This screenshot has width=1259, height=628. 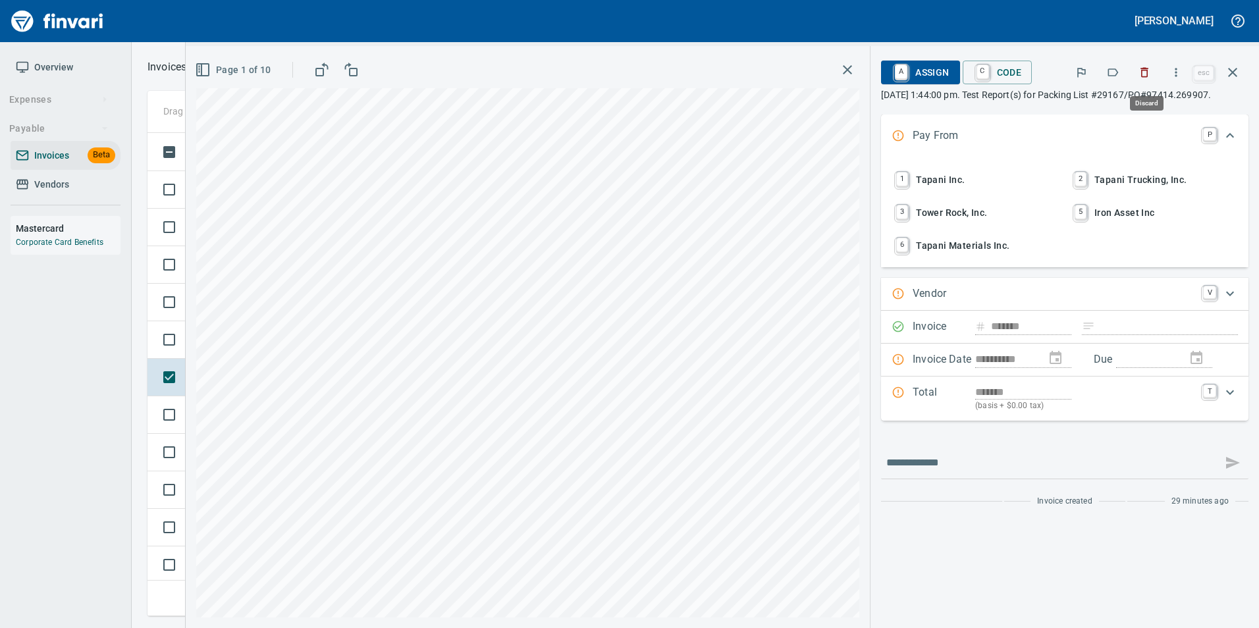 What do you see at coordinates (1154, 180) in the screenshot?
I see `span: Tapani Trucking, Inc.` at bounding box center [1154, 180].